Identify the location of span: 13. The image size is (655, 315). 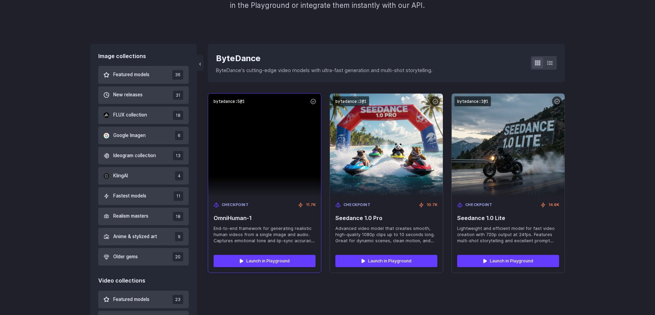
(178, 155).